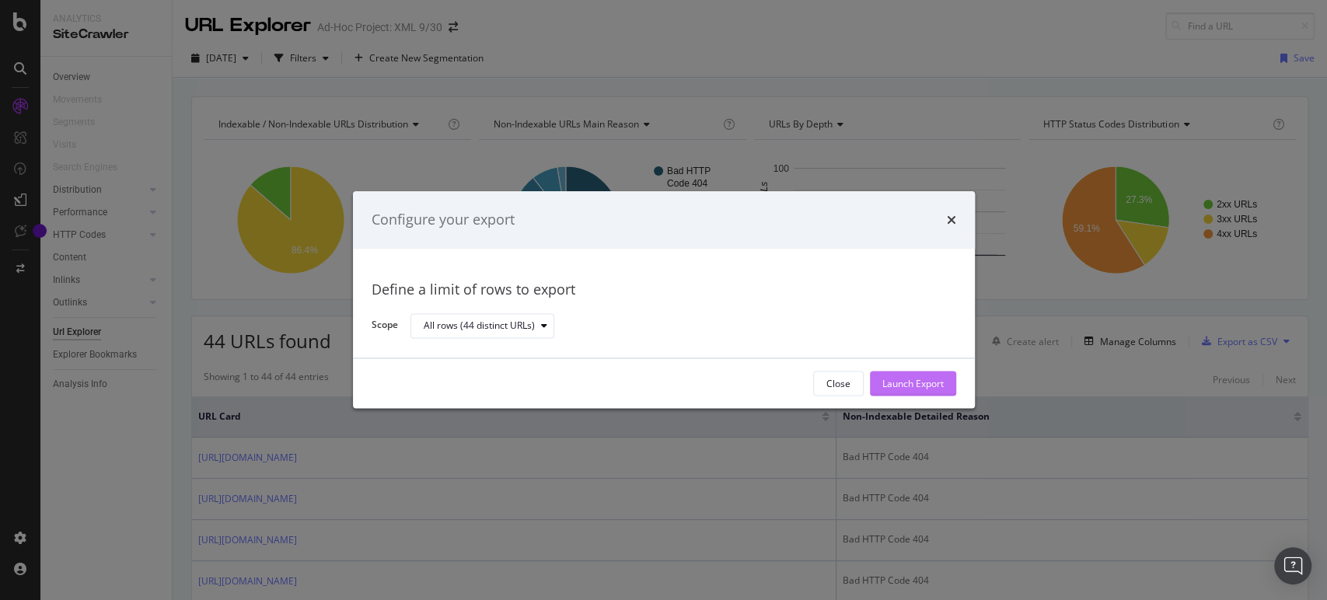  I want to click on div: times, so click(951, 220).